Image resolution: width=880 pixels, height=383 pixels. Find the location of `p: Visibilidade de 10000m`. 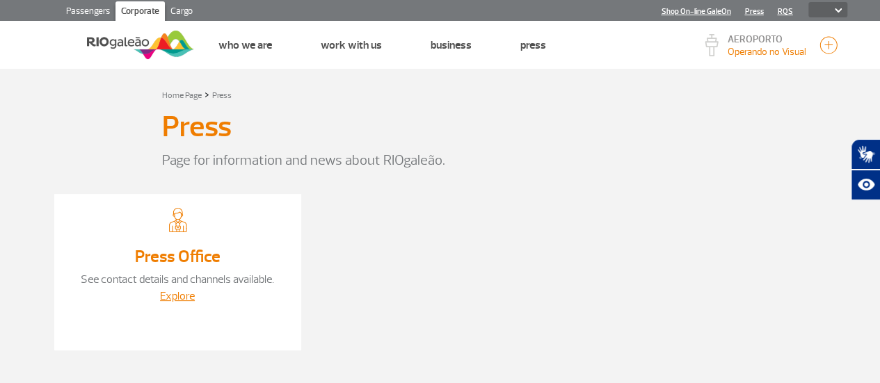

p: Visibilidade de 10000m is located at coordinates (766, 52).